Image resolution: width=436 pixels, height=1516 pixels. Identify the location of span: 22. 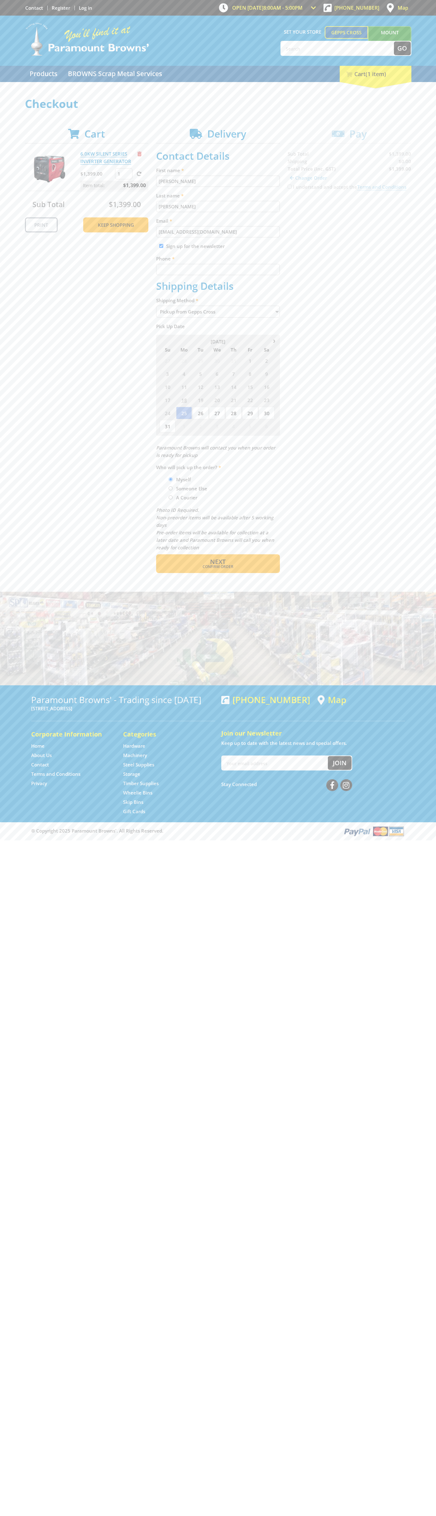
(250, 400).